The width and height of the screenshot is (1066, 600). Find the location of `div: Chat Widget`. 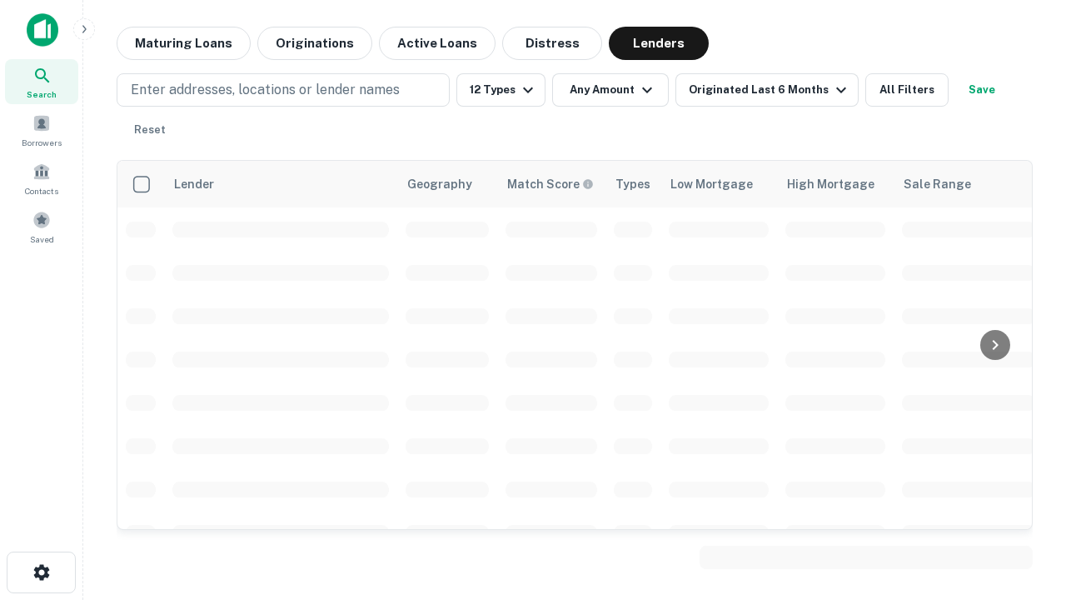

div: Chat Widget is located at coordinates (1025, 506).